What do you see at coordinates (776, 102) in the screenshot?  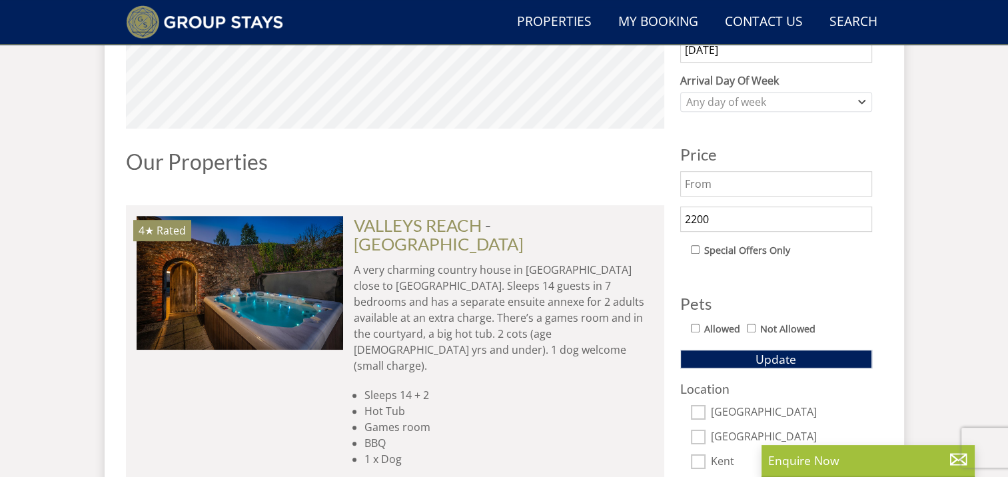 I see `div: Combobox` at bounding box center [776, 102].